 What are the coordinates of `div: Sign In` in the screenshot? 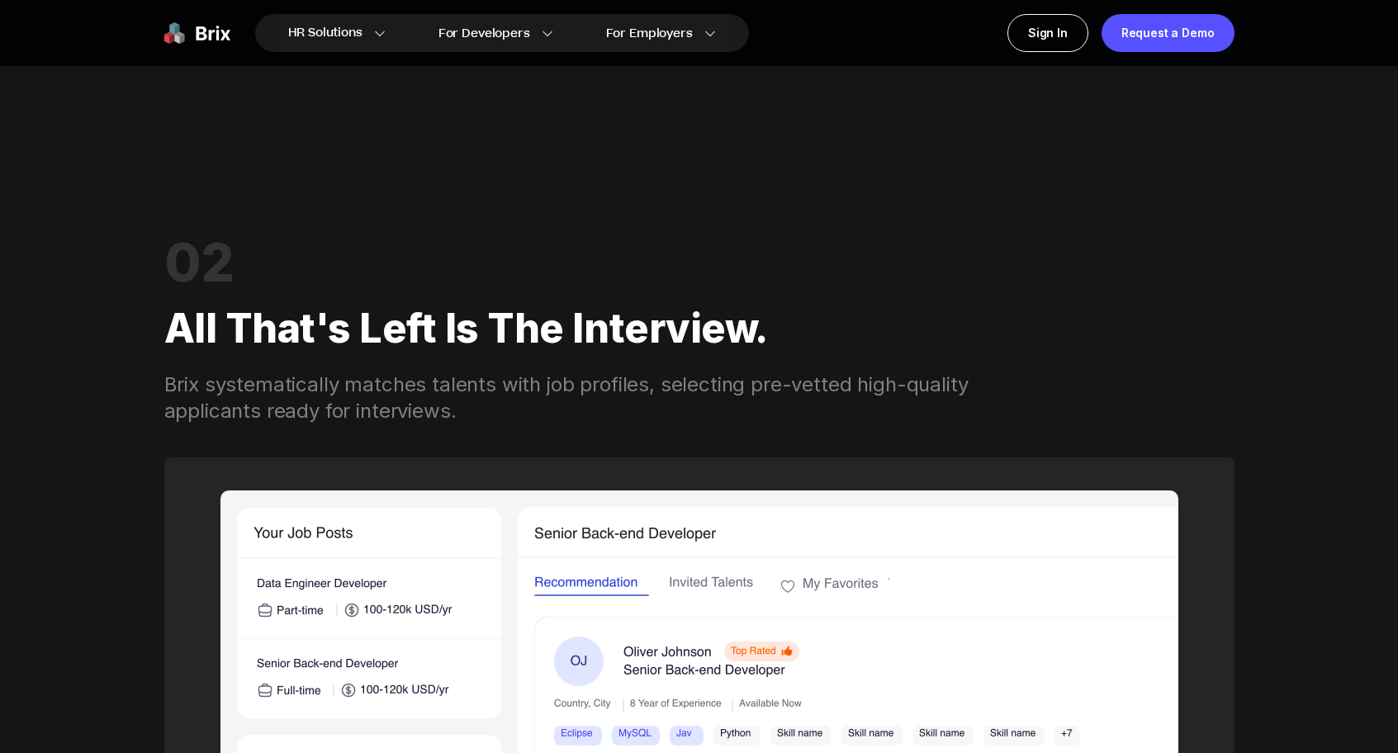 It's located at (1048, 33).